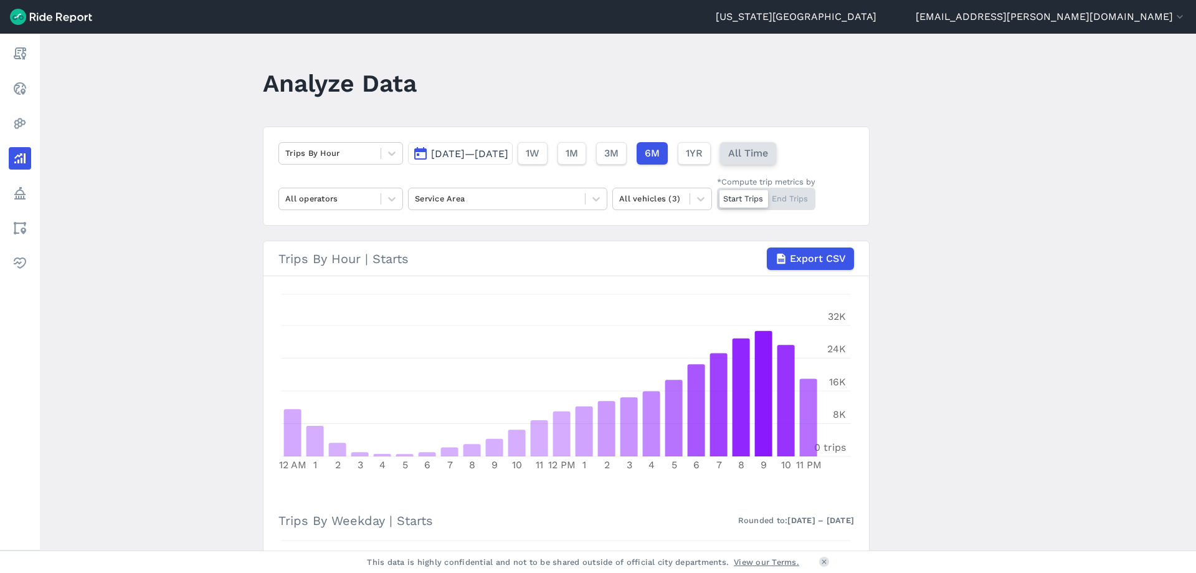 The width and height of the screenshot is (1196, 573). Describe the element at coordinates (533, 153) in the screenshot. I see `button: 1W` at that location.